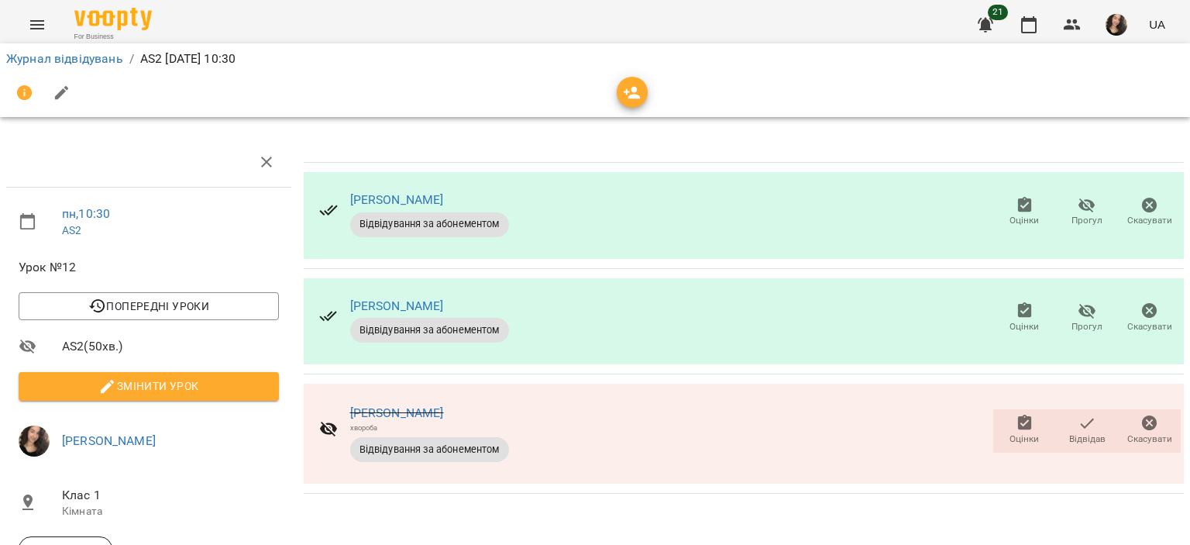 The height and width of the screenshot is (545, 1190). What do you see at coordinates (429, 427) in the screenshot?
I see `div: хвороба` at bounding box center [429, 427].